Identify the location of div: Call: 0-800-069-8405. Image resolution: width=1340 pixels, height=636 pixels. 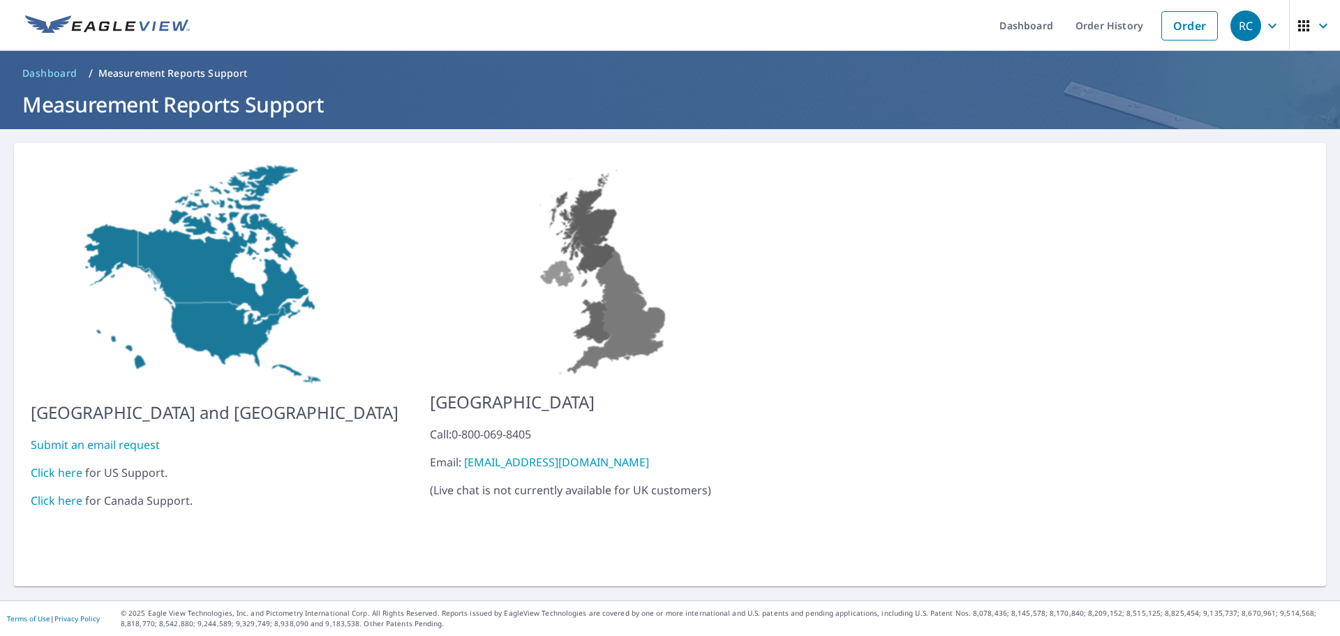
(605, 434).